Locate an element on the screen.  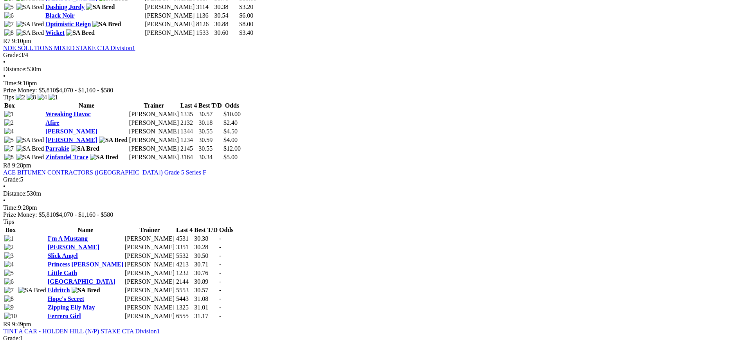
td: 2145 is located at coordinates (189, 149).